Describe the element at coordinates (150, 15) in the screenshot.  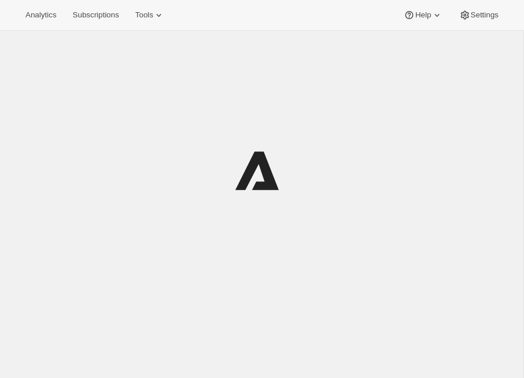
I see `button: Tools` at that location.